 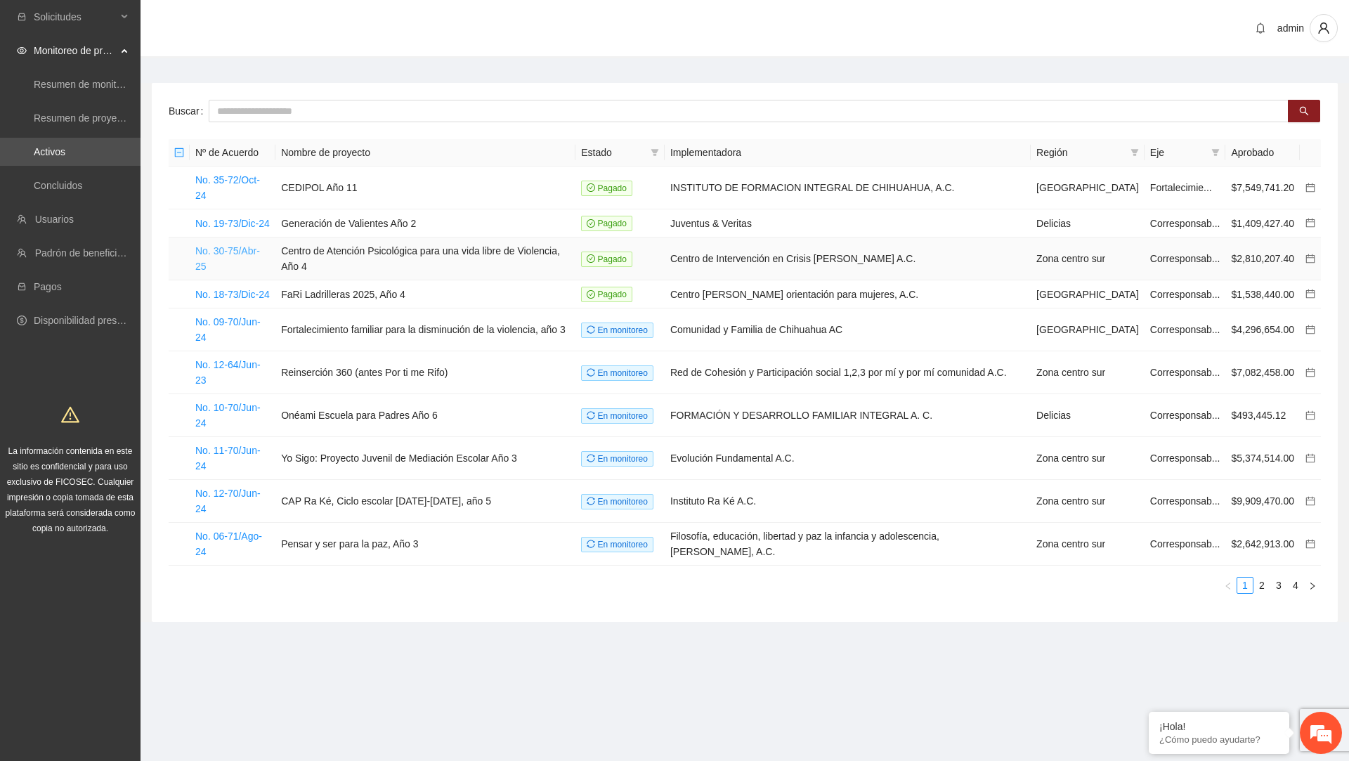 What do you see at coordinates (425, 372) in the screenshot?
I see `td: Reinserción 360 (antes Por ti me Rifo)` at bounding box center [425, 372].